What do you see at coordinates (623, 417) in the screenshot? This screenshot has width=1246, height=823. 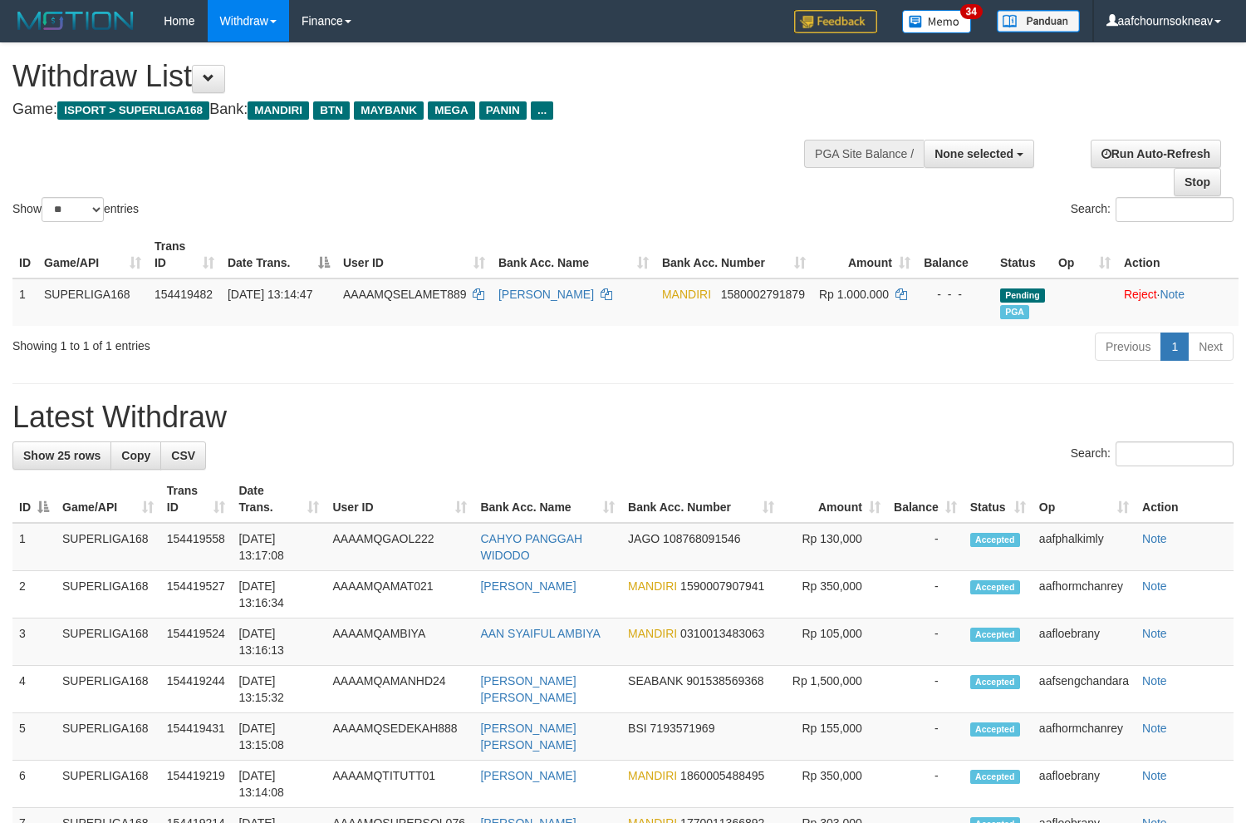 I see `h1: Latest Withdraw` at bounding box center [623, 417].